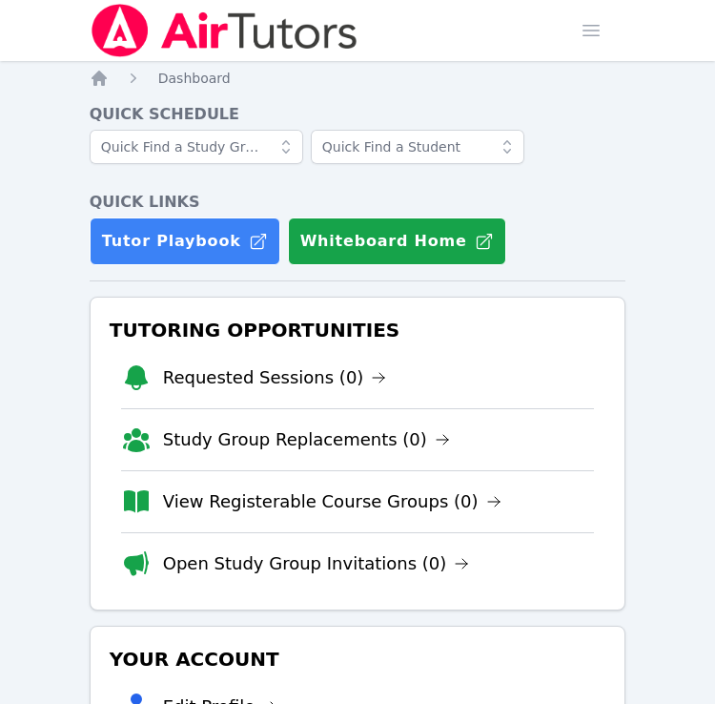 The height and width of the screenshot is (704, 715). I want to click on h3: Your Account, so click(358, 659).